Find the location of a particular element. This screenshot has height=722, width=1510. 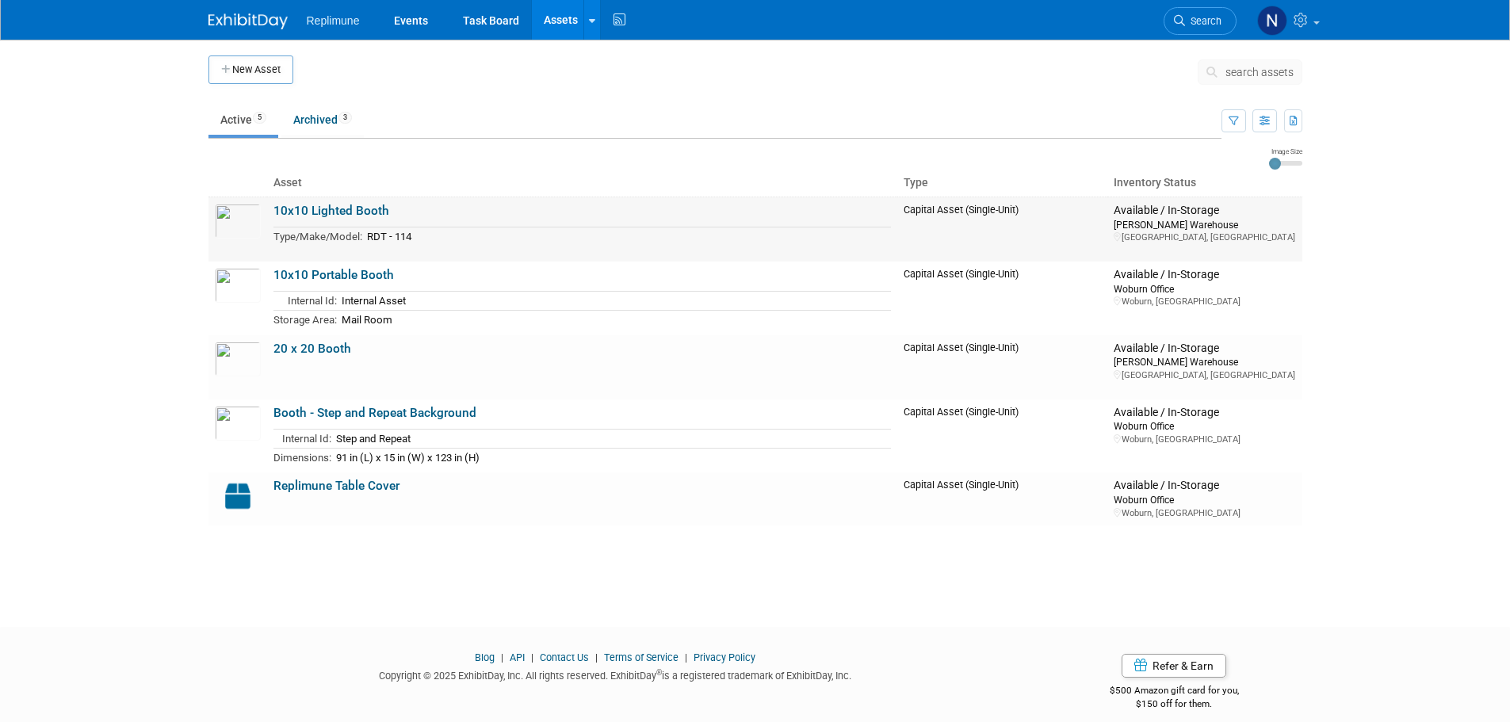

a: 20 x 20 Booth is located at coordinates (312, 349).